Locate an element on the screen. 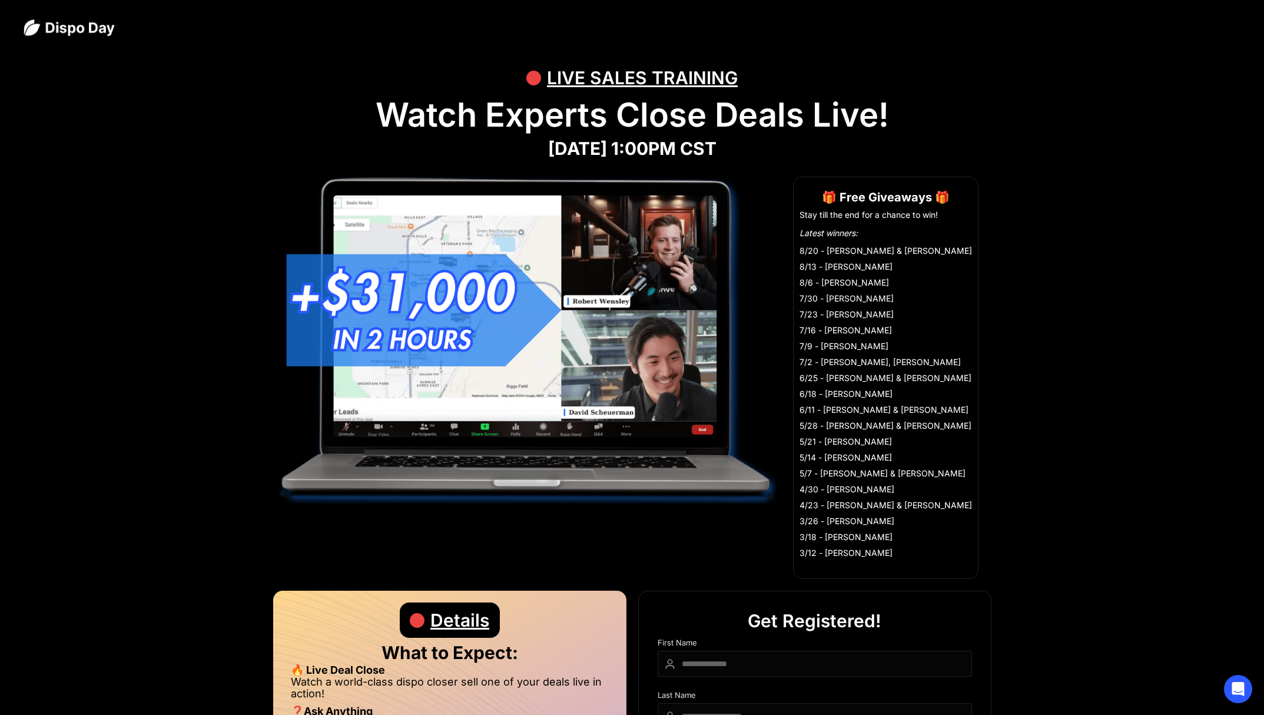 This screenshot has width=1264, height=715. strong: What to Expect: is located at coordinates (450, 652).